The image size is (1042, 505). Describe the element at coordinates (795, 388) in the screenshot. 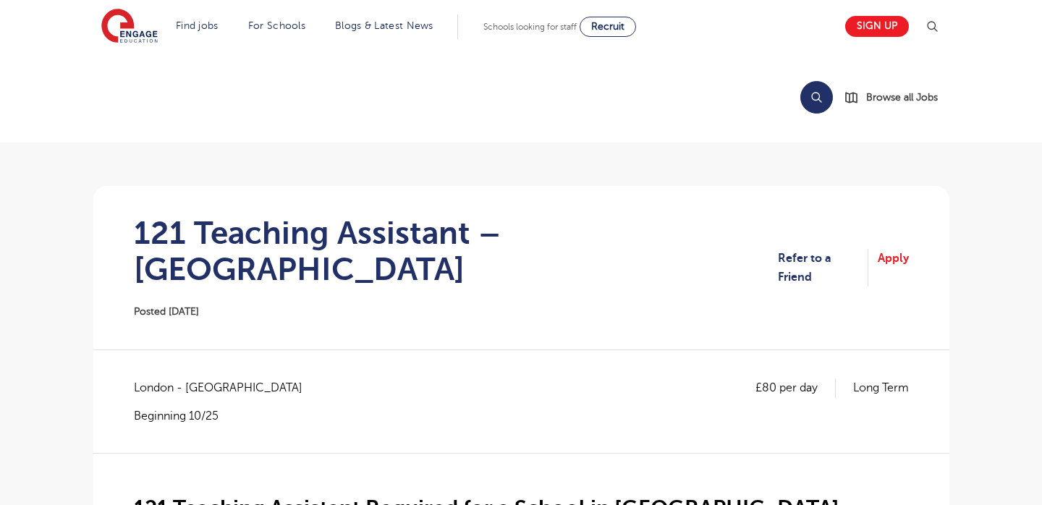

I see `p: £80 per day` at that location.